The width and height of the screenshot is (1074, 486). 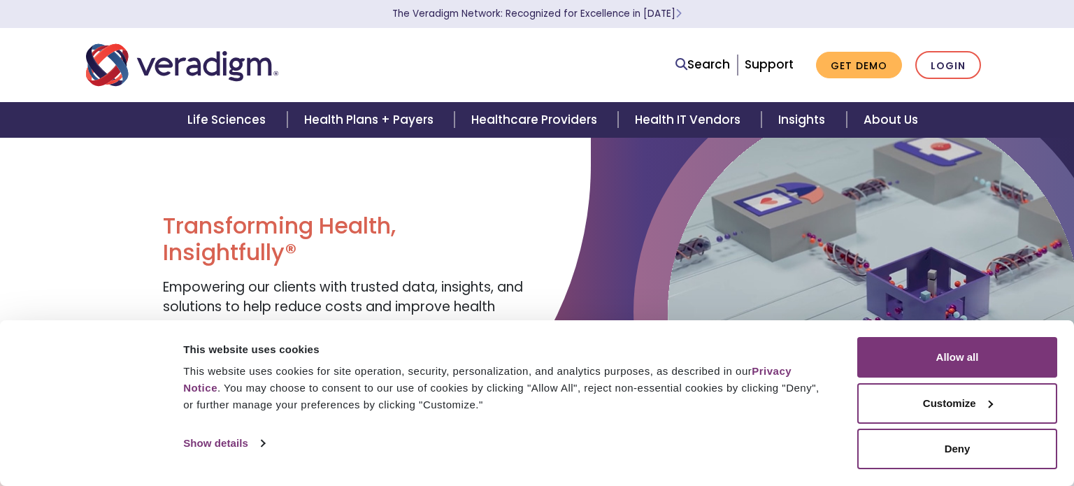 I want to click on a: Get Demo, so click(x=859, y=65).